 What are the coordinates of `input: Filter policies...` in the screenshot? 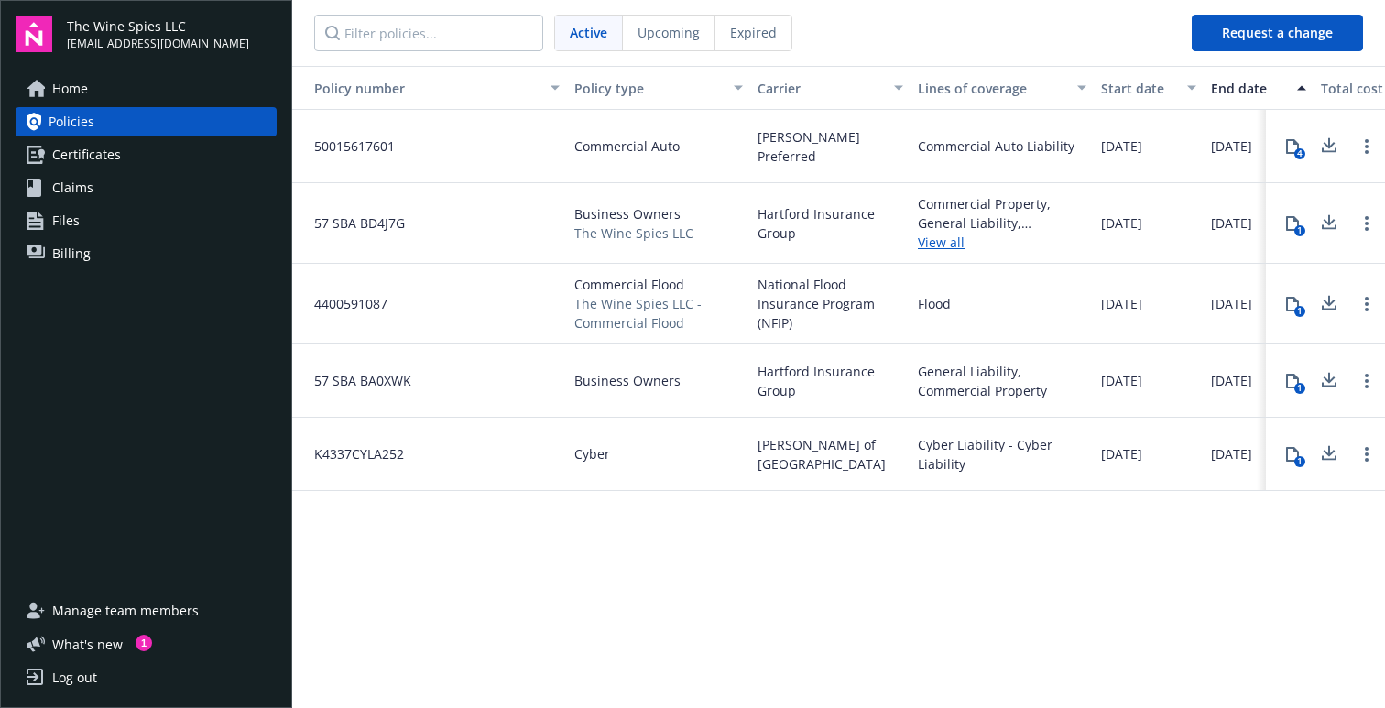 It's located at (429, 33).